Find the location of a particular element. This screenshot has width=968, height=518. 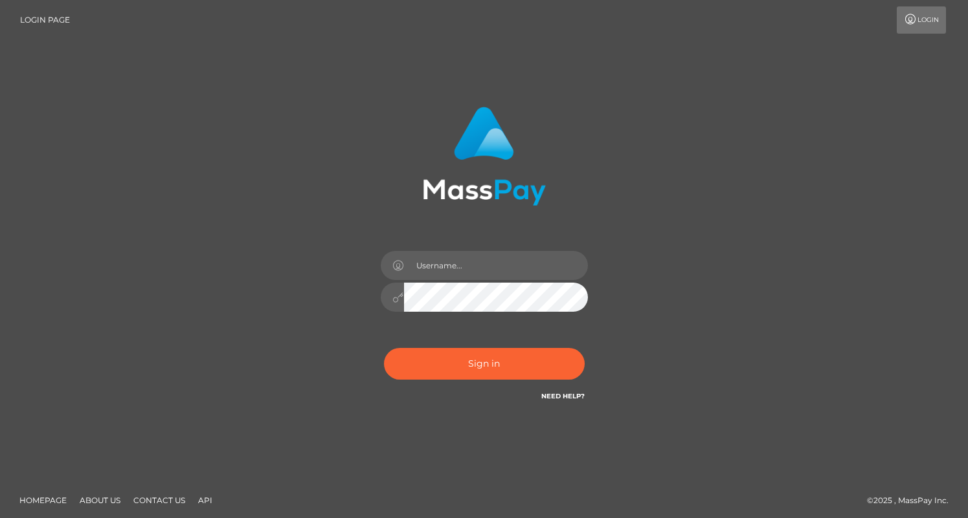

a: Login is located at coordinates (921, 20).